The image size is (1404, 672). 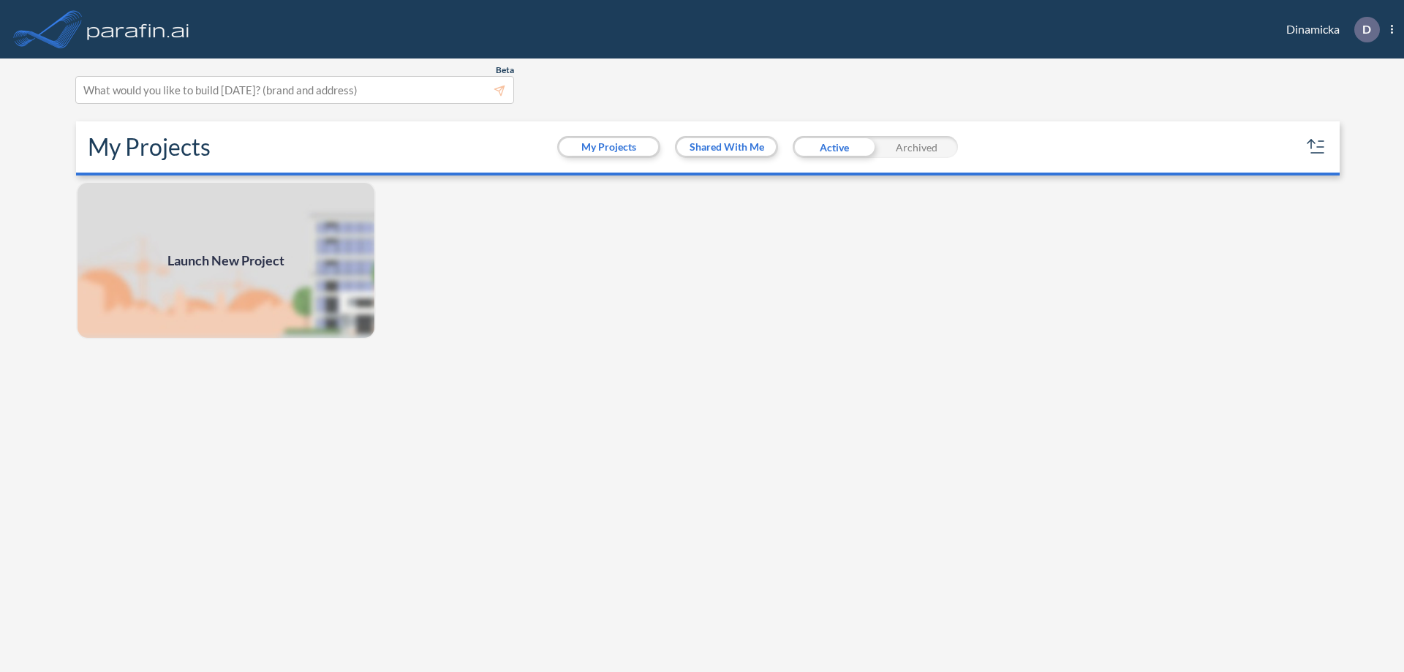 What do you see at coordinates (226, 260) in the screenshot?
I see `span: Launch New Project` at bounding box center [226, 260].